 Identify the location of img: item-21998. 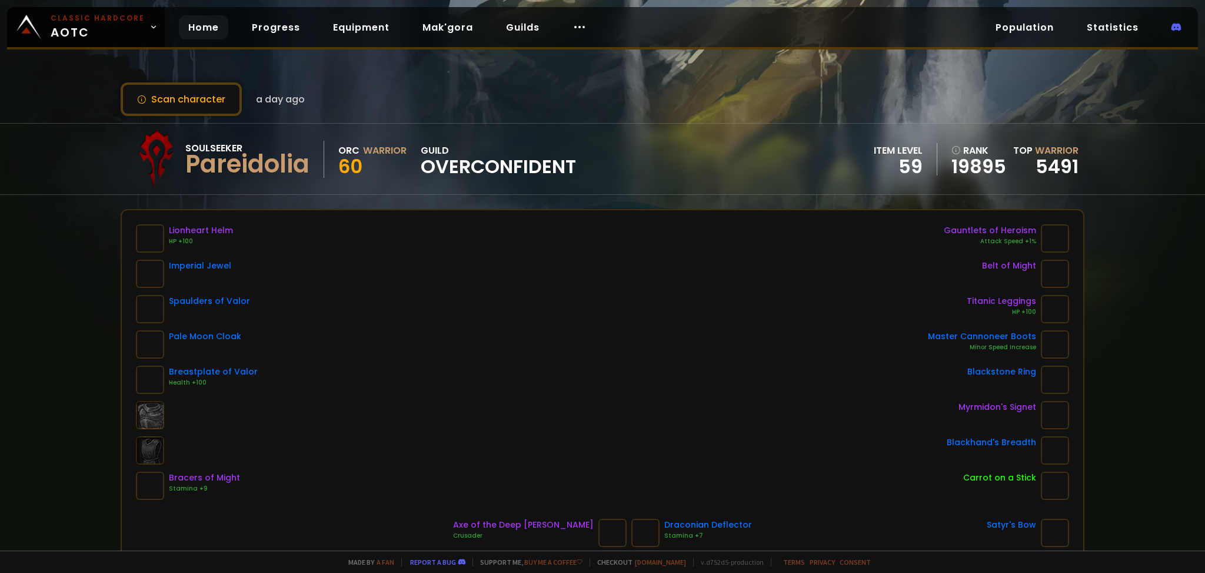
(1055, 238).